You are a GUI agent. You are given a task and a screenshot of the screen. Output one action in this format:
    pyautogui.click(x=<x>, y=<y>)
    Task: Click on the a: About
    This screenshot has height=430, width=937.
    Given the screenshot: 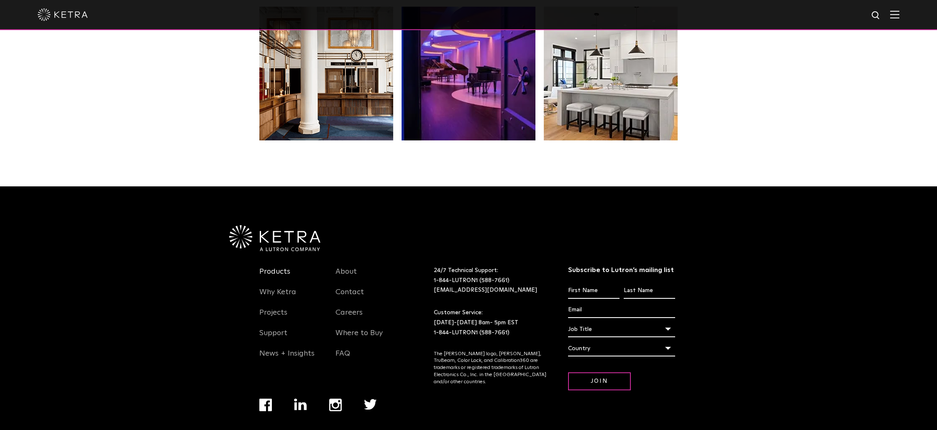 What is the action you would take?
    pyautogui.click(x=346, y=277)
    